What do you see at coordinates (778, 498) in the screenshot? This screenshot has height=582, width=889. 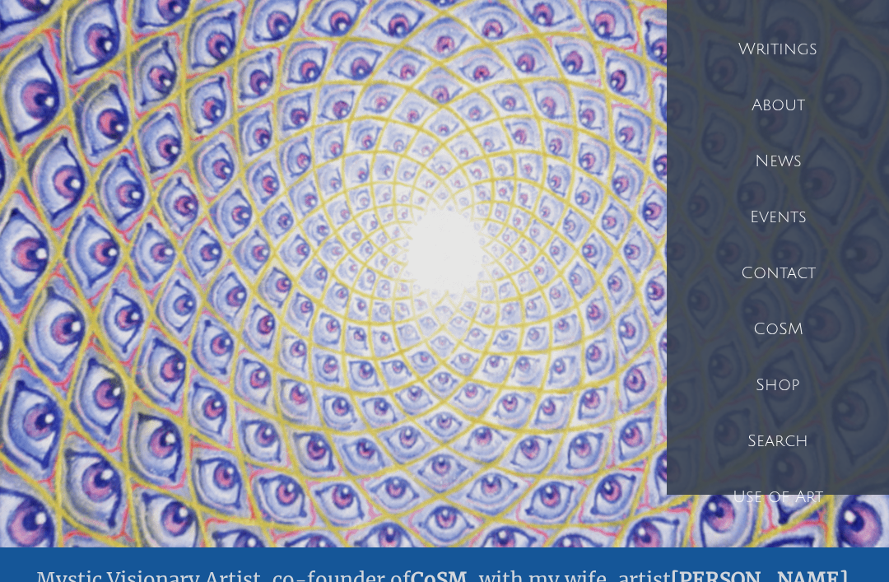 I see `a: Use of Art` at bounding box center [778, 498].